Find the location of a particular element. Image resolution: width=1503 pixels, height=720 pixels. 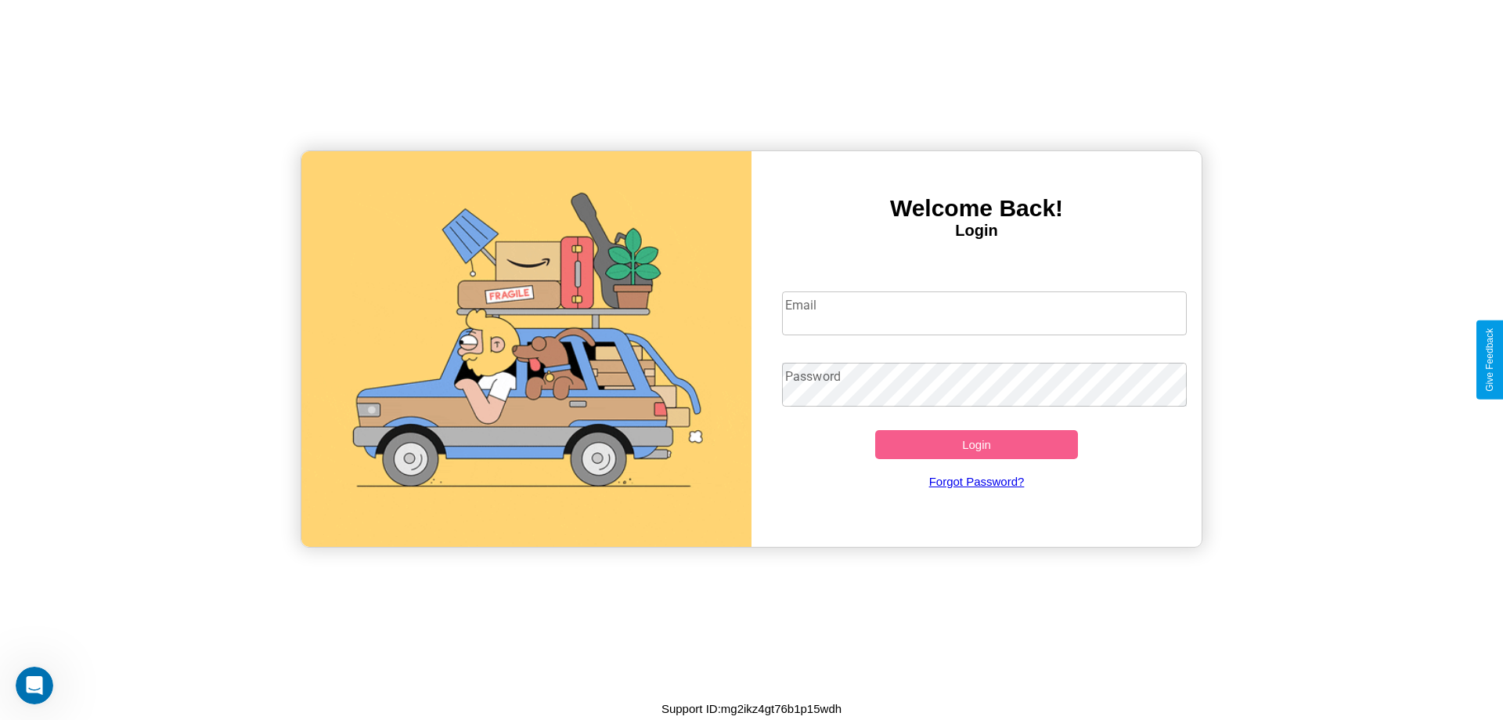

div: Give Feedback is located at coordinates (1490, 359).